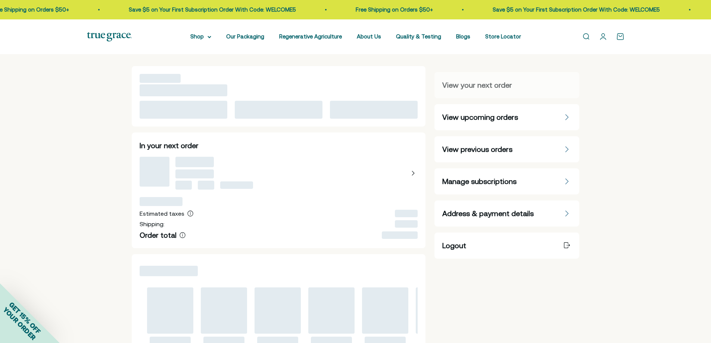  What do you see at coordinates (507, 246) in the screenshot?
I see `a: Logout` at bounding box center [507, 246].